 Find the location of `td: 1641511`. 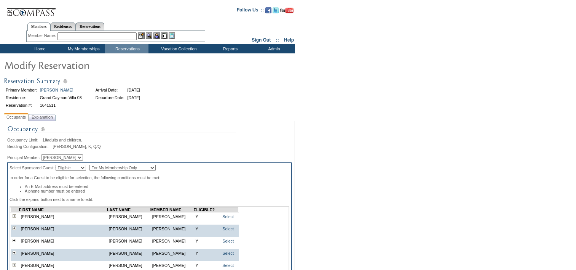

td: 1641511 is located at coordinates (61, 105).